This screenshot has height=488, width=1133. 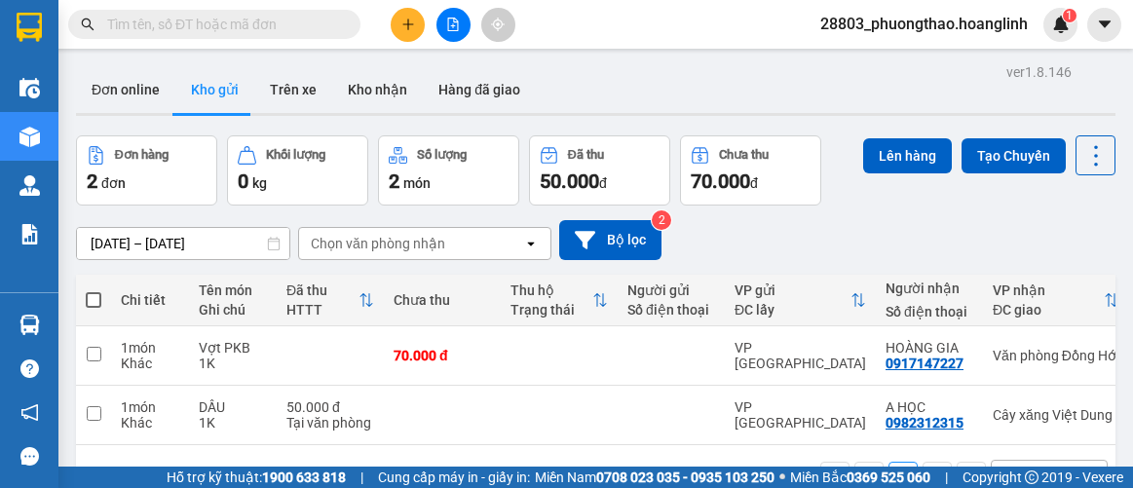 What do you see at coordinates (293, 90) in the screenshot?
I see `button: Trên xe` at bounding box center [293, 90].